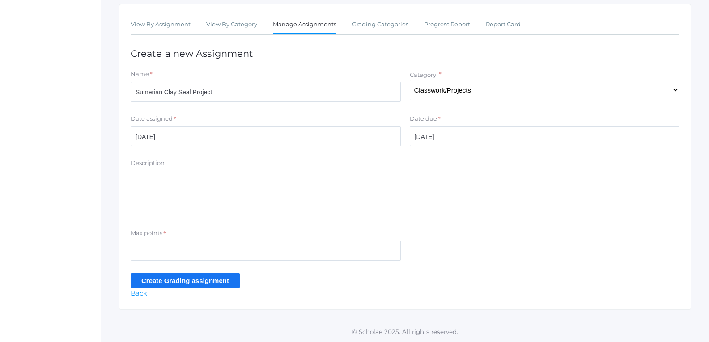 The height and width of the screenshot is (342, 709). I want to click on label: Name, so click(140, 74).